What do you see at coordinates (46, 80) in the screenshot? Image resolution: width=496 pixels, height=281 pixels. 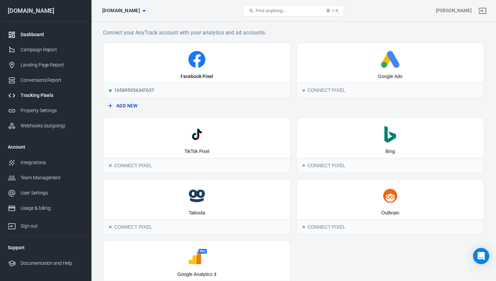 I see `a: Conversions Report` at bounding box center [46, 80].